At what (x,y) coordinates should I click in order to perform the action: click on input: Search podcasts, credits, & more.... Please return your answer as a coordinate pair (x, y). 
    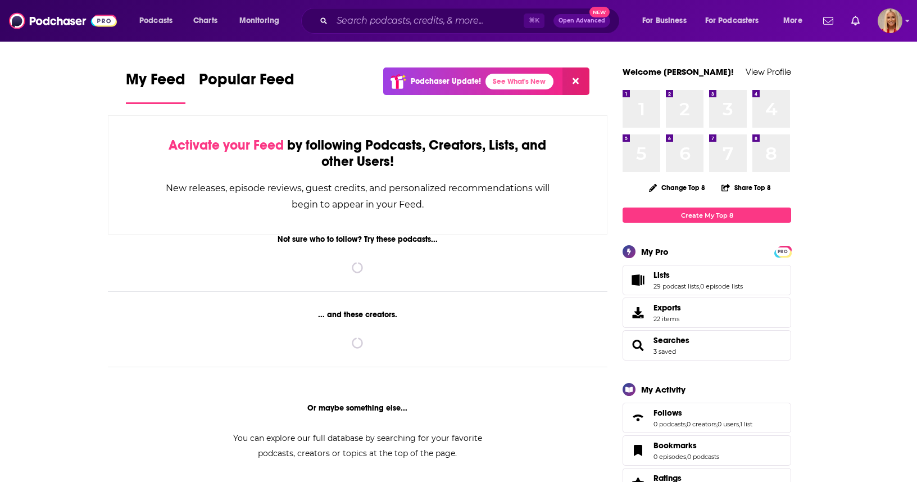
    Looking at the image, I should click on (428, 21).